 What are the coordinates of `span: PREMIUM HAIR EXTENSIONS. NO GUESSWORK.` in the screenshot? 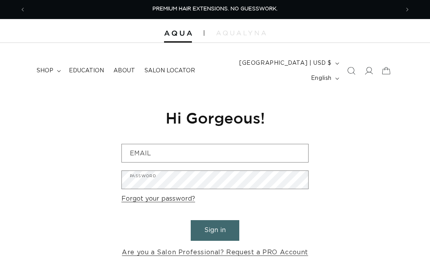 It's located at (215, 9).